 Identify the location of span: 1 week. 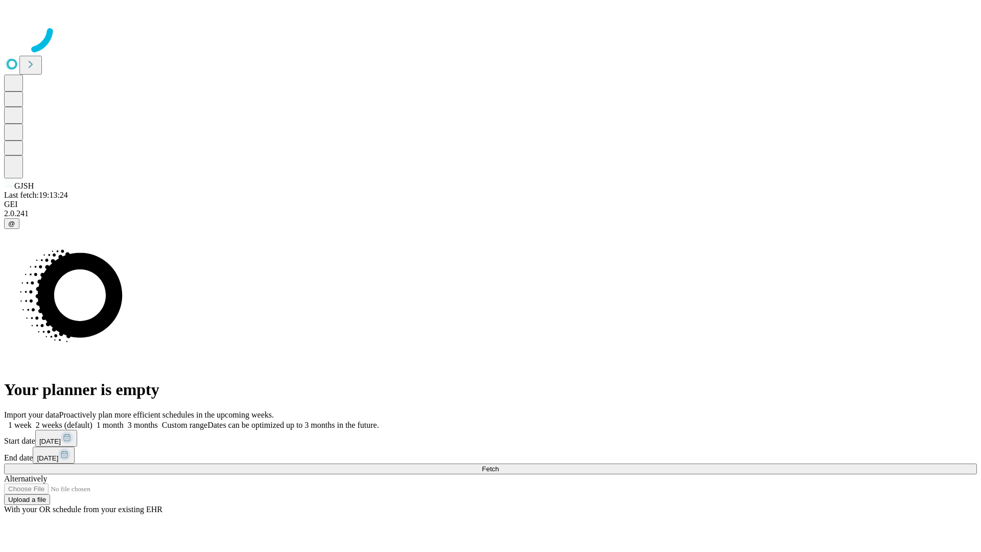
(20, 425).